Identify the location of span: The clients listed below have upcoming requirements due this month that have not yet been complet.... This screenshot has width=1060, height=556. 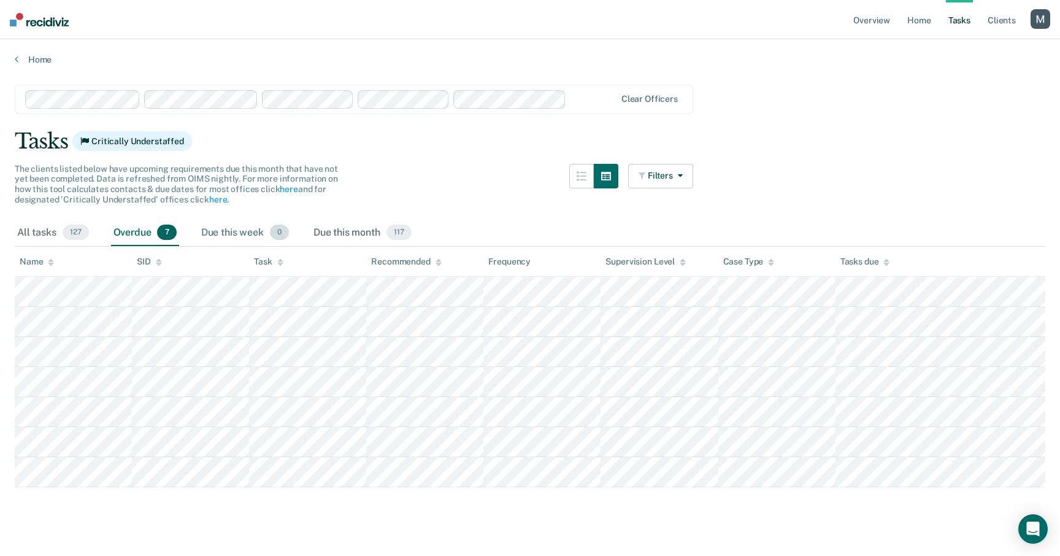
(176, 184).